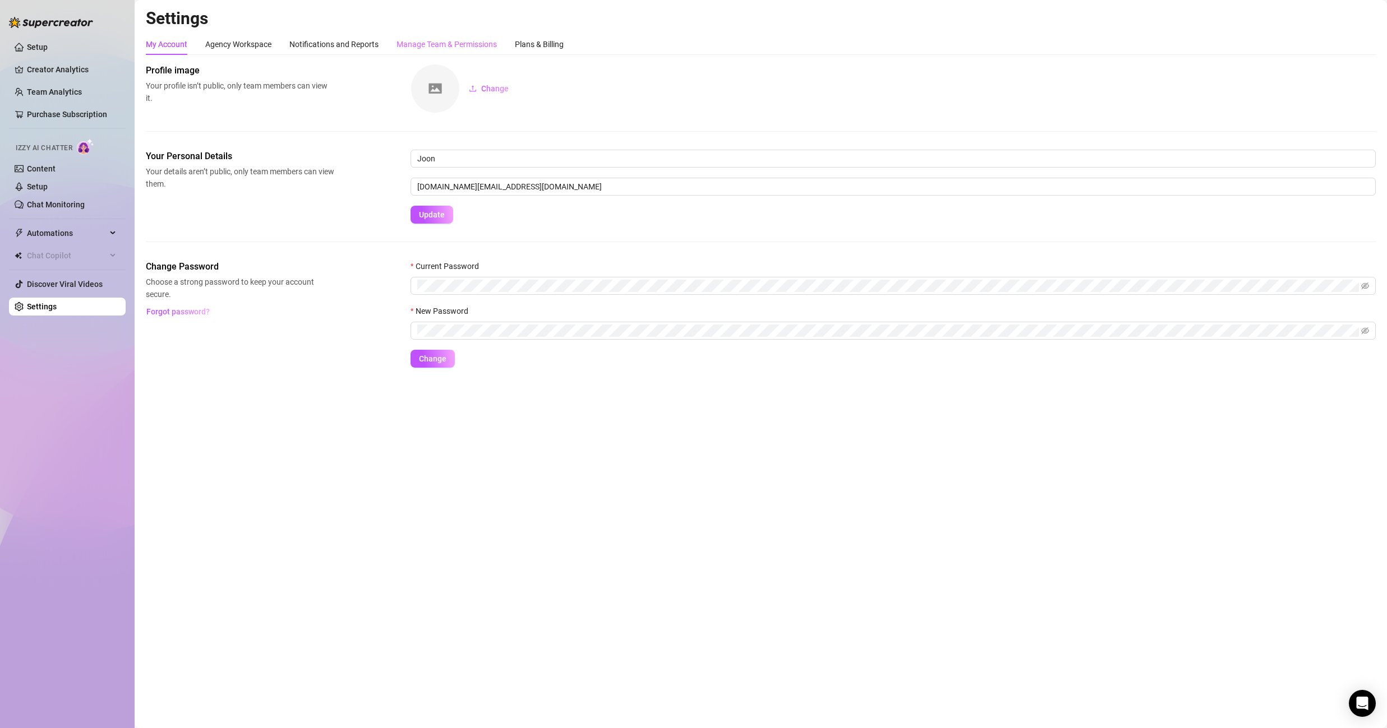  I want to click on button: Forgot password?, so click(178, 312).